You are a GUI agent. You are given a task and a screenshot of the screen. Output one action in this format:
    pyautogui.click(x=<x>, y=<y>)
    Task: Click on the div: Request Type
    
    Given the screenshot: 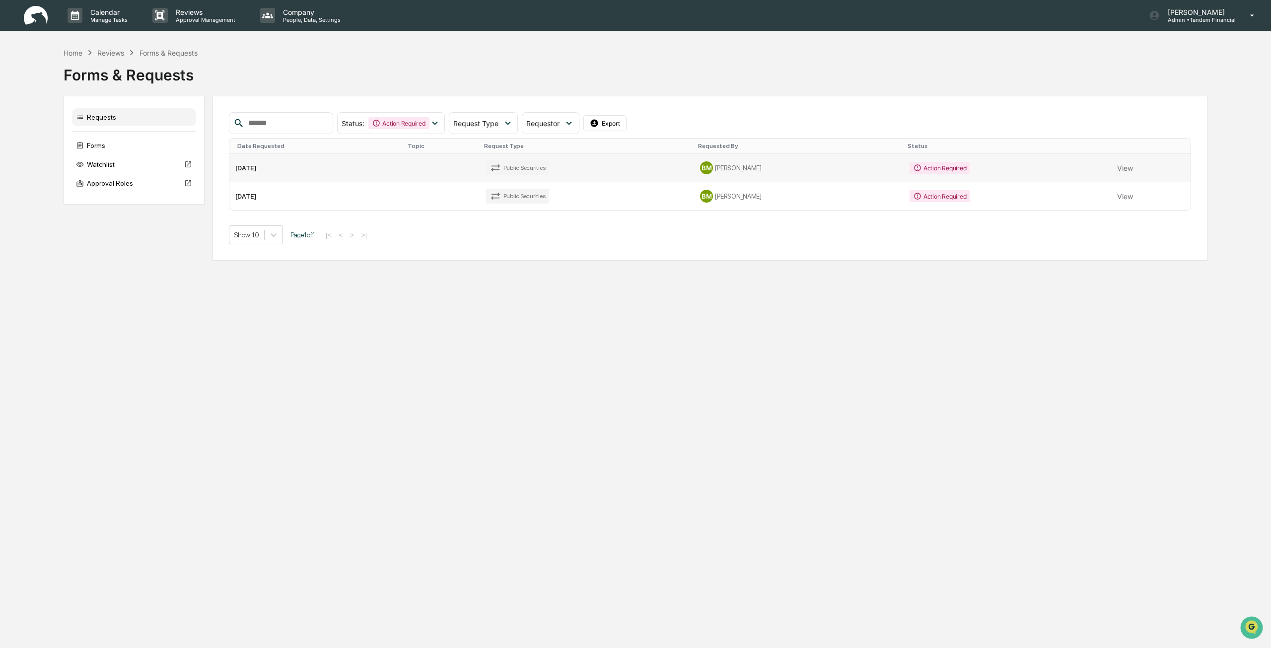 What is the action you would take?
    pyautogui.click(x=587, y=146)
    